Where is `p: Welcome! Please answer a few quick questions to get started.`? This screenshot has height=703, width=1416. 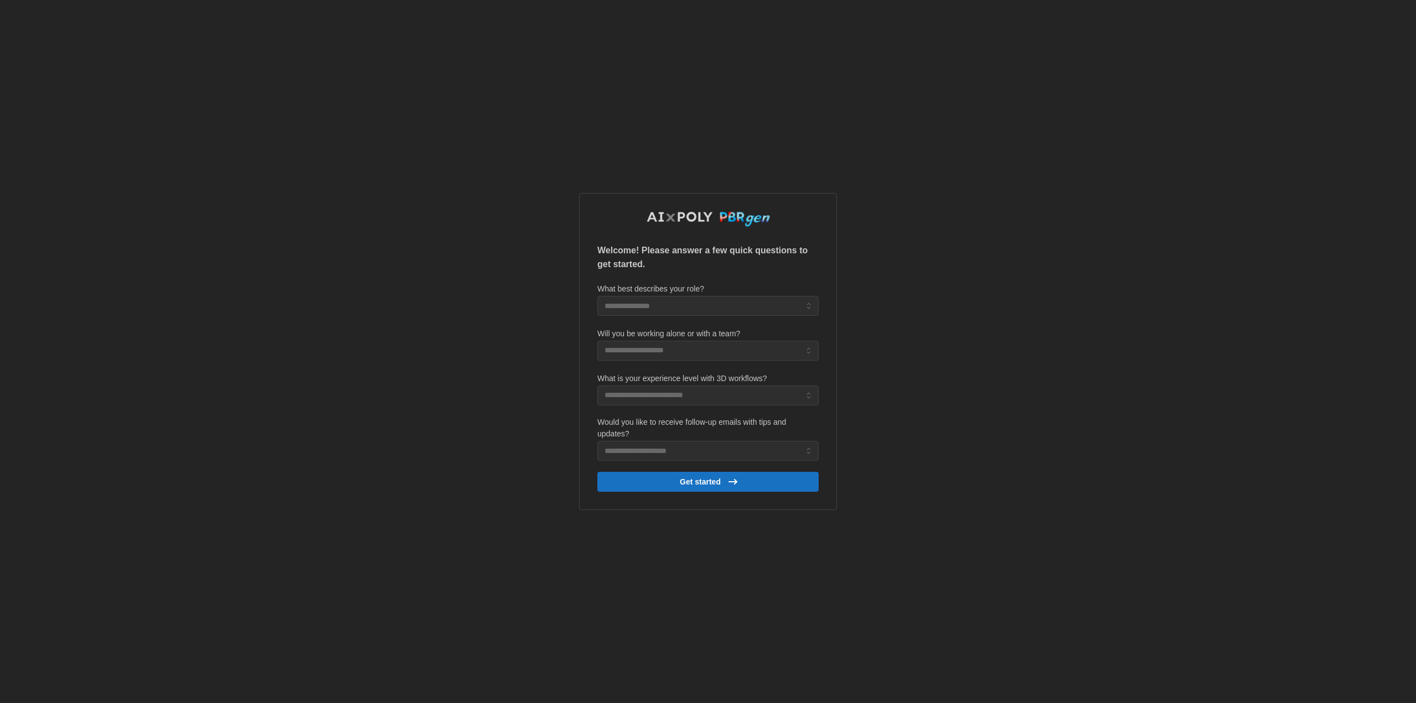
p: Welcome! Please answer a few quick questions to get started. is located at coordinates (708, 258).